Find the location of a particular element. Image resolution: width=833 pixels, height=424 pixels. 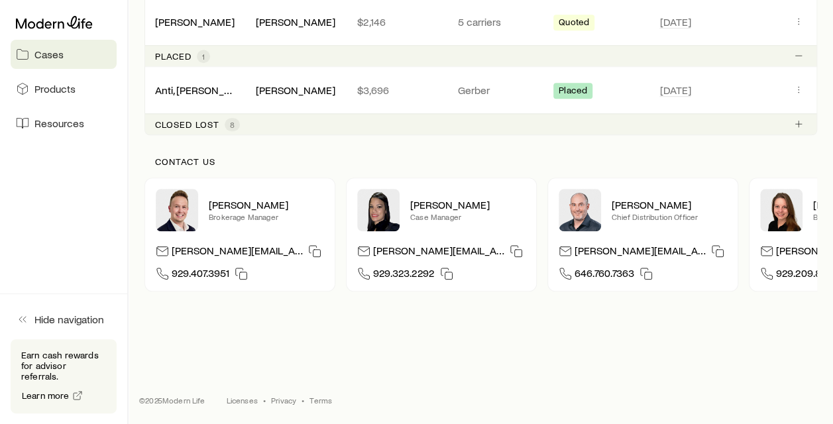

span: Learn more is located at coordinates (46, 396).